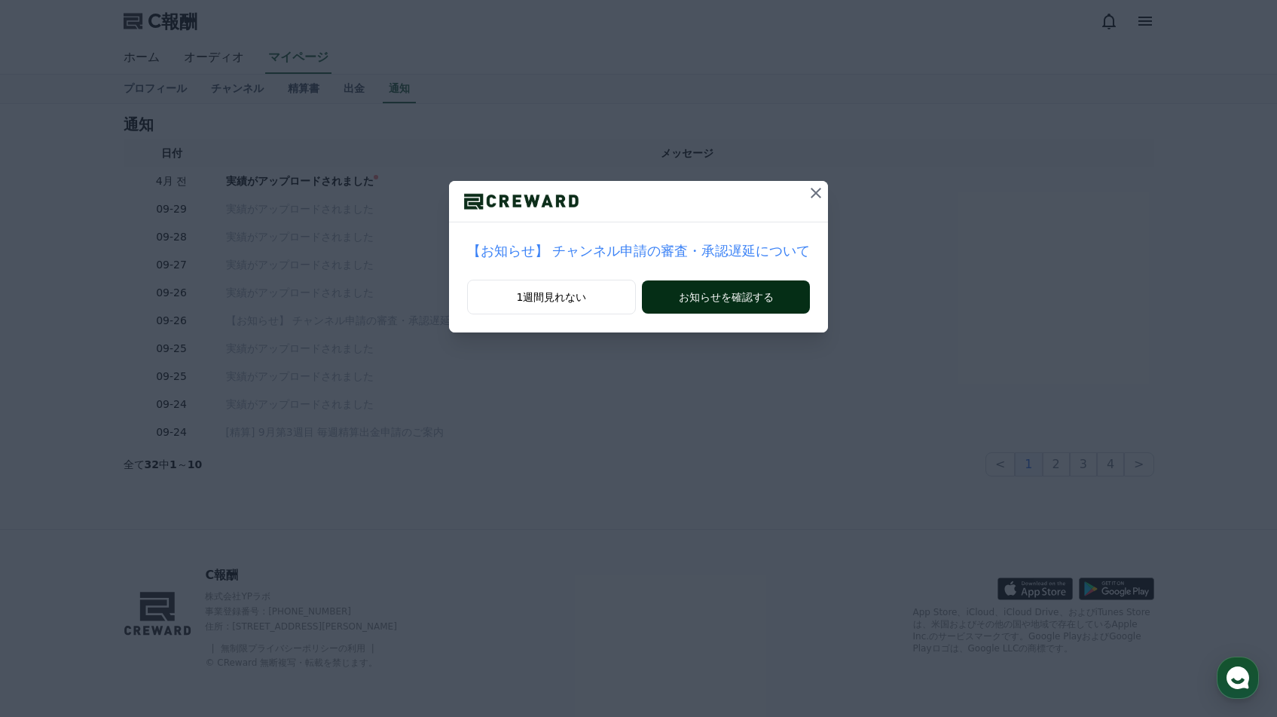 The width and height of the screenshot is (1277, 717). Describe the element at coordinates (242, 497) in the screenshot. I see `a: 設定` at that location.